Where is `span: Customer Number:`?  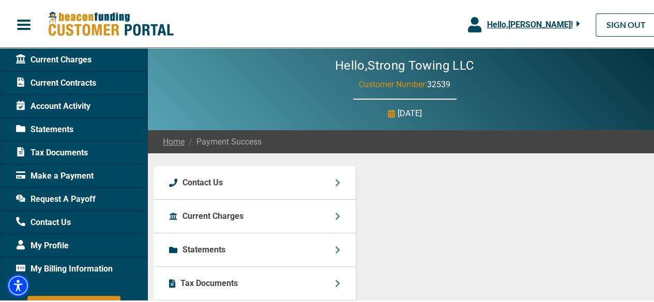 span: Customer Number: is located at coordinates (393, 83).